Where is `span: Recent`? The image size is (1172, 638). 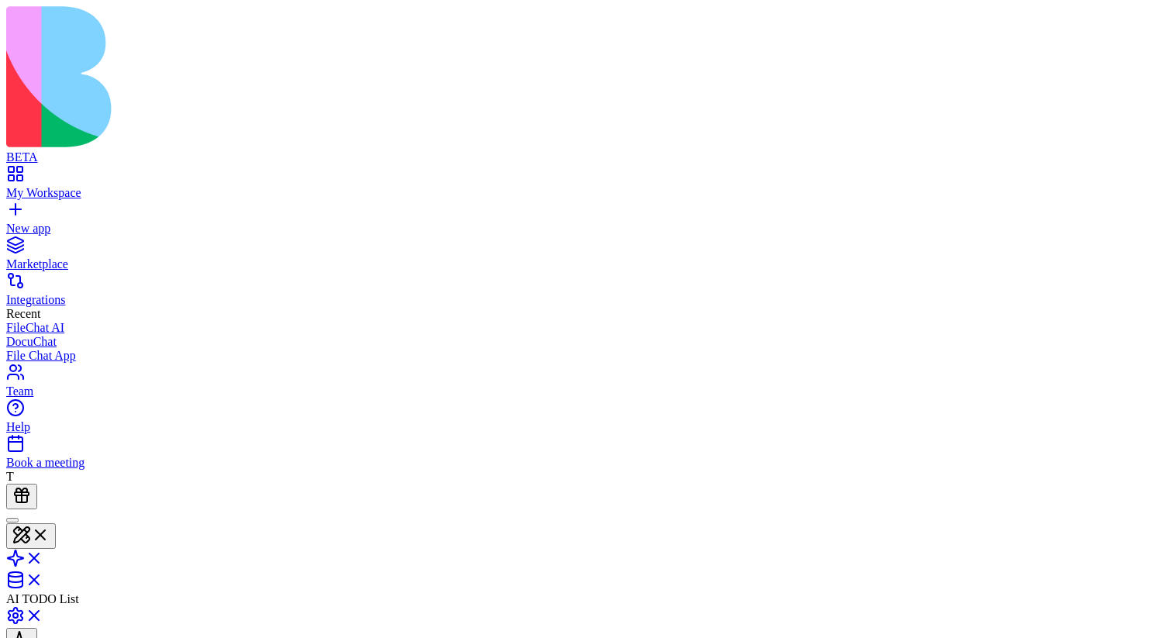 span: Recent is located at coordinates (23, 313).